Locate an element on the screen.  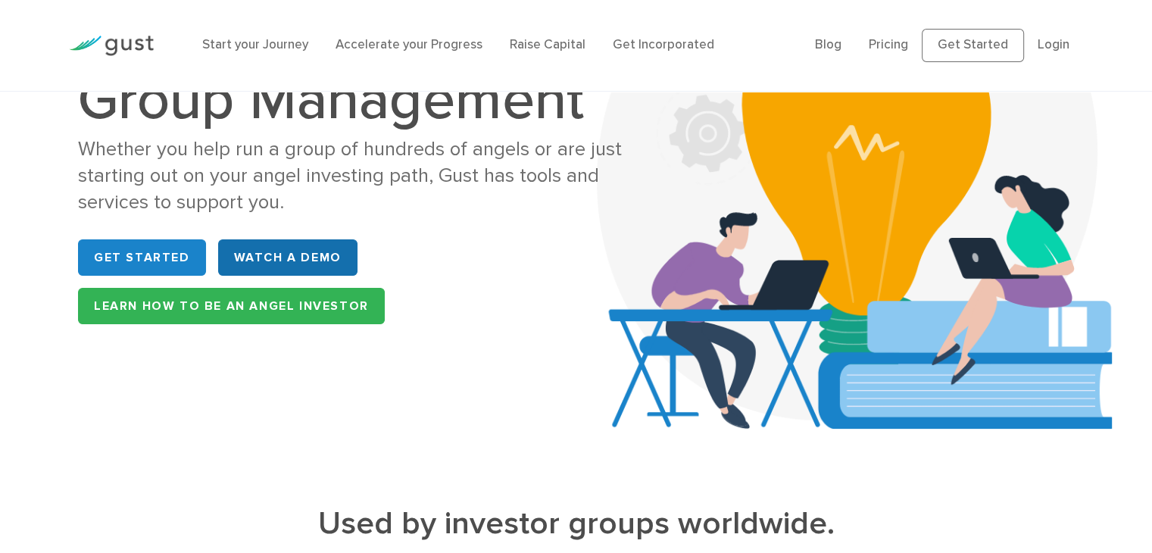
a: Learn How to be an Angel Investor is located at coordinates (231, 306).